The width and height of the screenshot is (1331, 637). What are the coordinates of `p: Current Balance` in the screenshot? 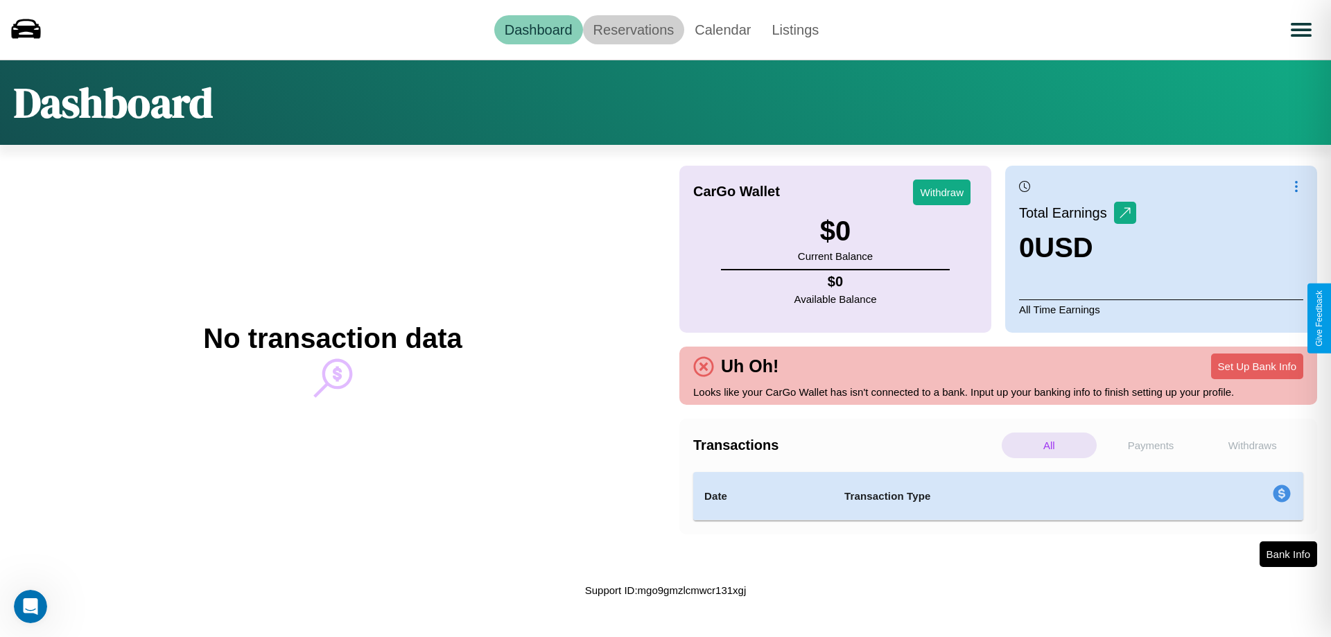 It's located at (835, 256).